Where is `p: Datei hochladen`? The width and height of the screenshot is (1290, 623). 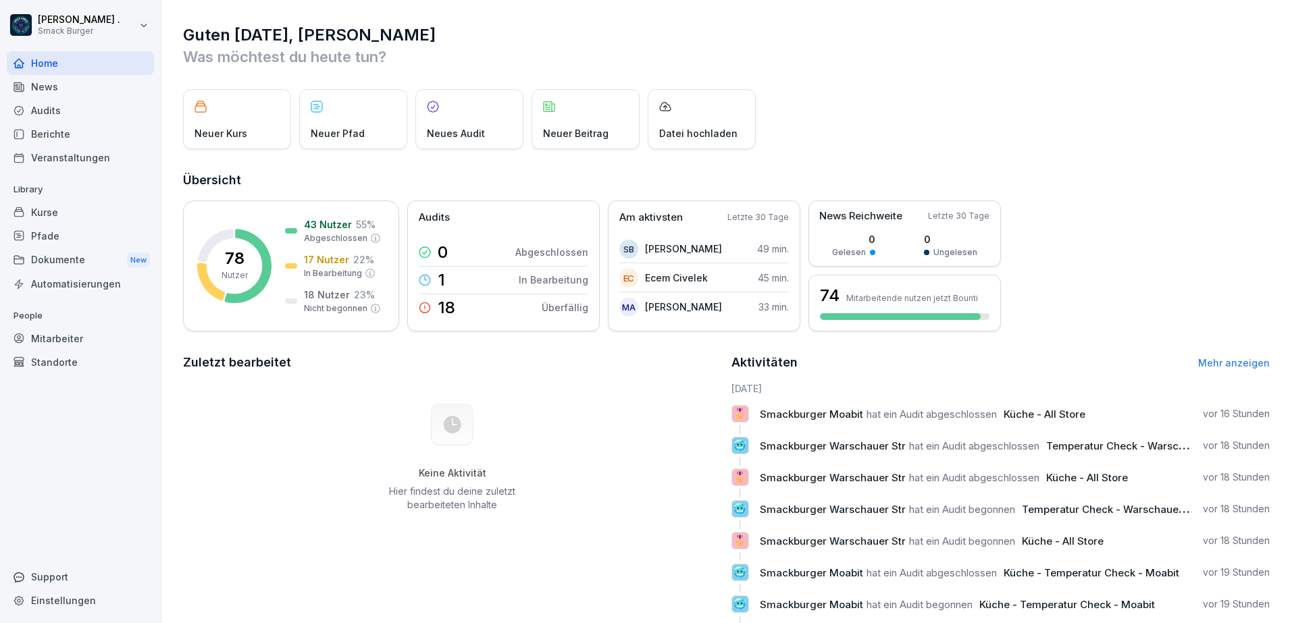
p: Datei hochladen is located at coordinates (698, 133).